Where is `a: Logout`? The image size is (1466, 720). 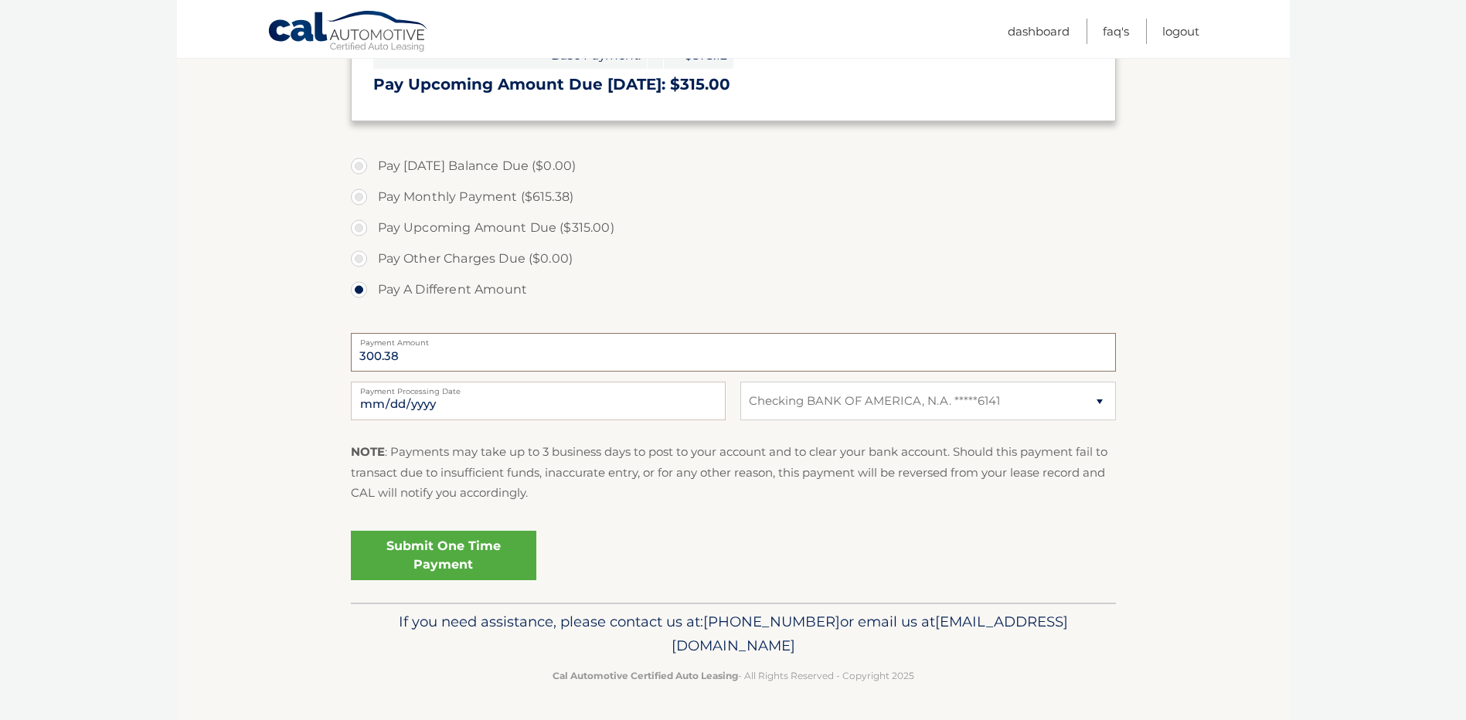
a: Logout is located at coordinates (1181, 31).